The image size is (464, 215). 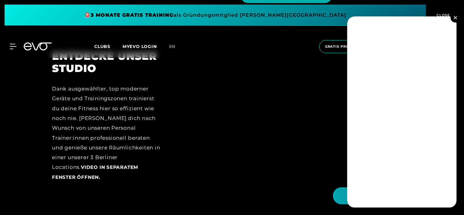 I want to click on span: Clubs, so click(x=102, y=46).